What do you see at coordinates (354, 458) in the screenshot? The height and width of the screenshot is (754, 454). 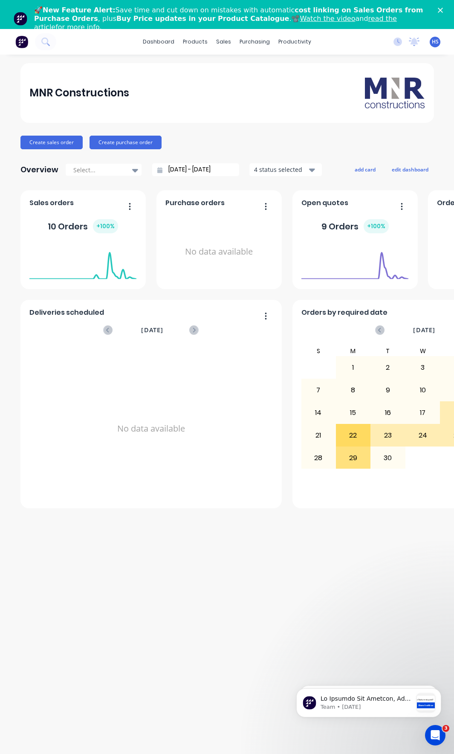 I see `div: 29` at bounding box center [354, 458].